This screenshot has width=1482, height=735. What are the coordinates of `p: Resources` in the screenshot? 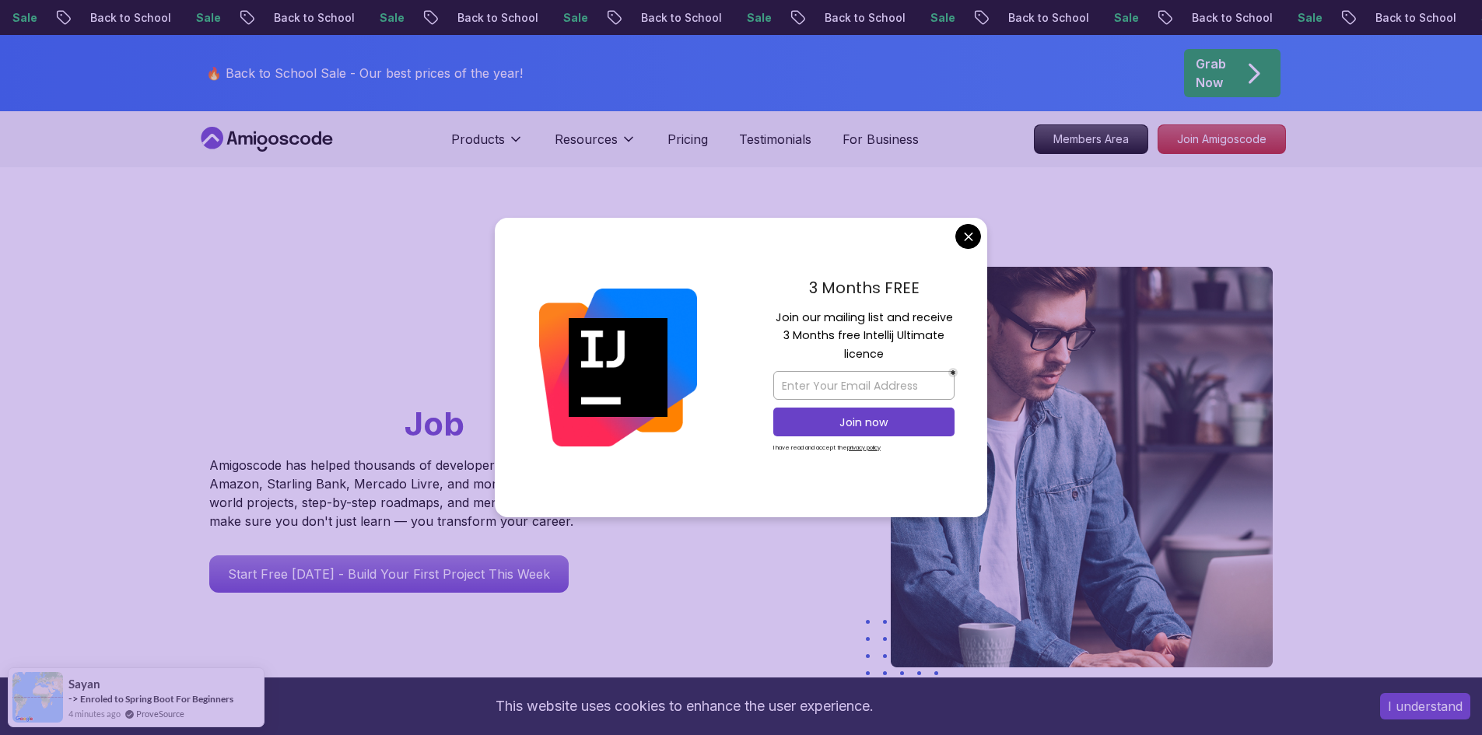 It's located at (586, 139).